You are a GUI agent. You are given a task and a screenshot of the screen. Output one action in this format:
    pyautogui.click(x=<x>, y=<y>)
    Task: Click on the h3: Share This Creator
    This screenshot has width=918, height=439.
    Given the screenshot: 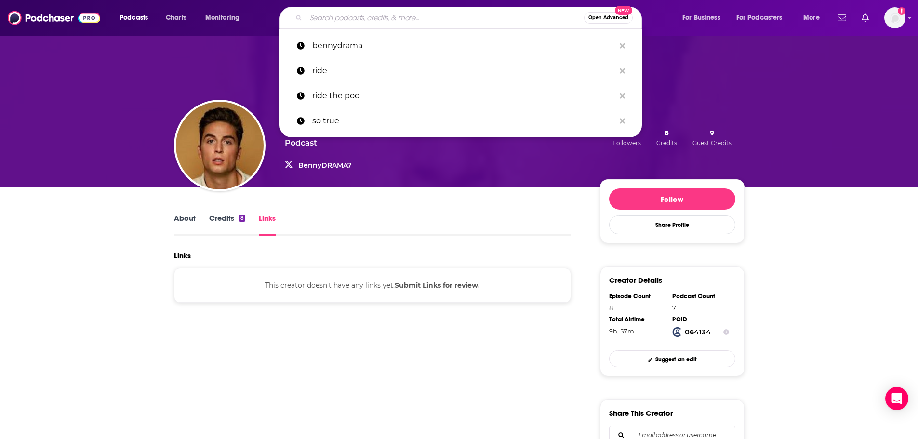 What is the action you would take?
    pyautogui.click(x=641, y=413)
    